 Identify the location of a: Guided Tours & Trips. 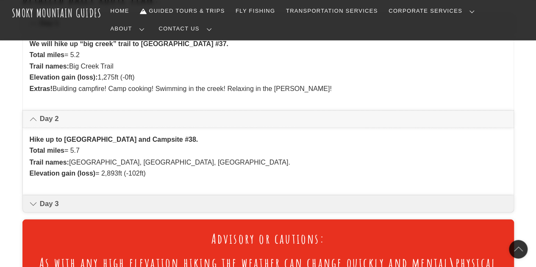
(182, 11).